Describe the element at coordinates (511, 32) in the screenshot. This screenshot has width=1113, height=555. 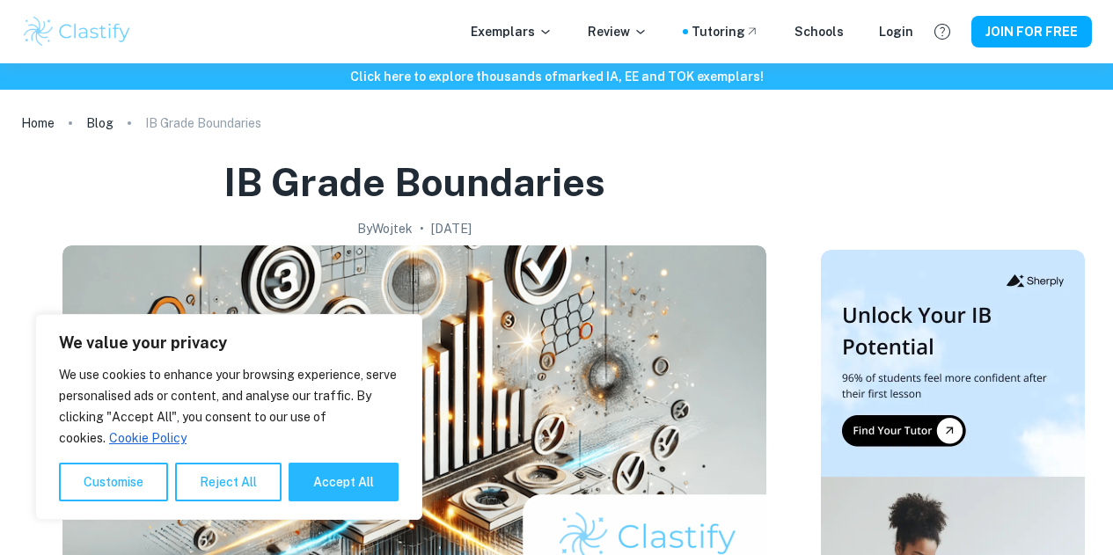
I see `p: Exemplars` at that location.